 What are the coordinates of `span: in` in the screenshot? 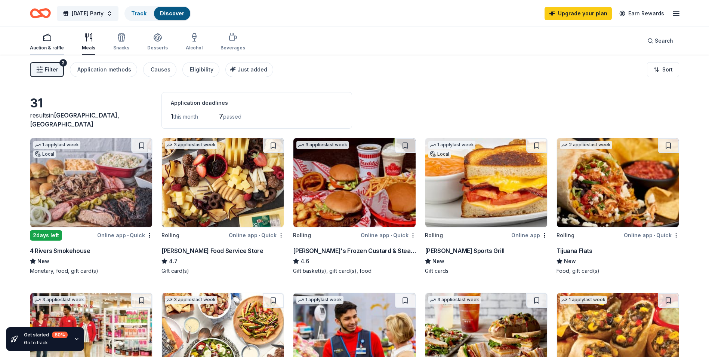 It's located at (74, 120).